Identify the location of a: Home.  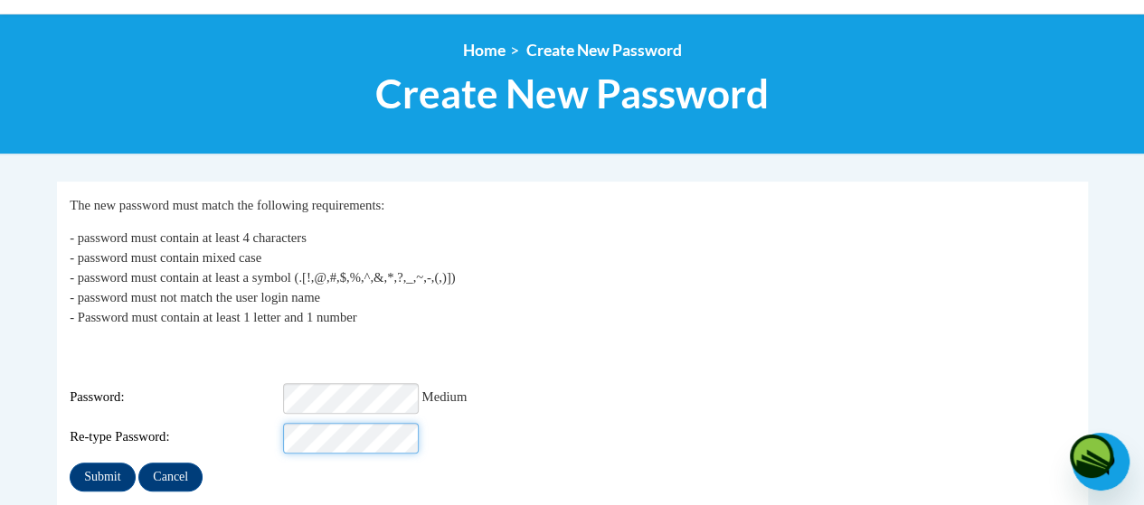
(484, 50).